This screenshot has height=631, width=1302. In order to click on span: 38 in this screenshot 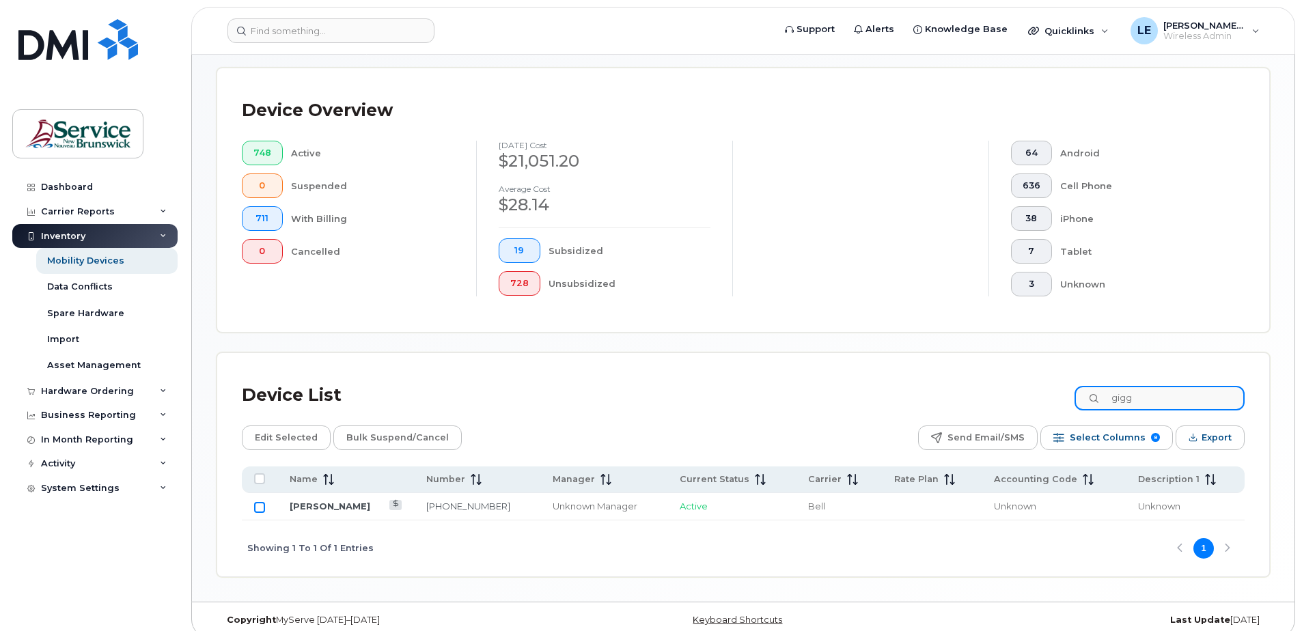, I will do `click(1032, 219)`.